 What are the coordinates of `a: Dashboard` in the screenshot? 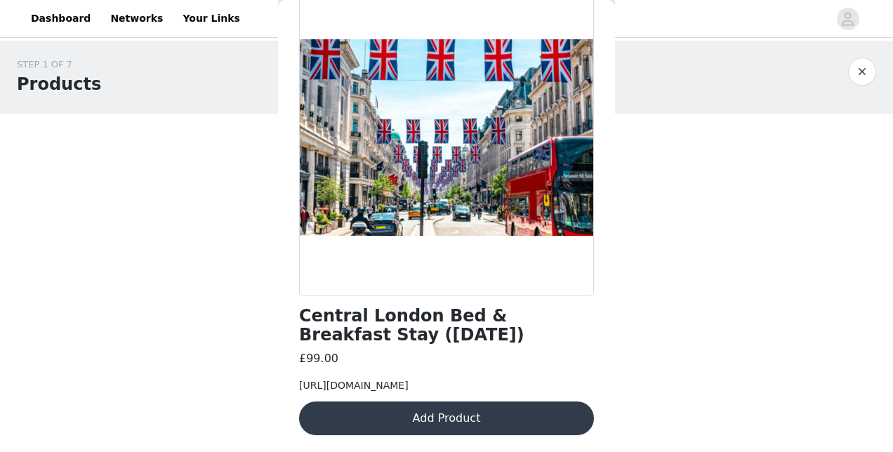 It's located at (60, 18).